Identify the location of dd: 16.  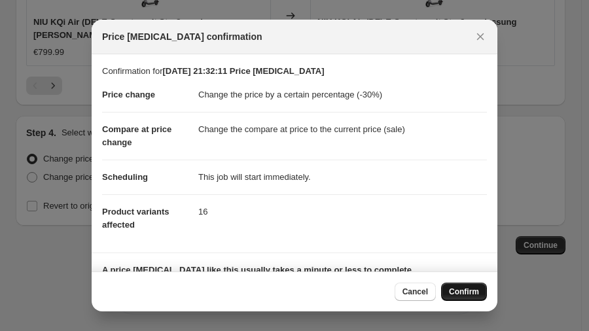
(342, 211).